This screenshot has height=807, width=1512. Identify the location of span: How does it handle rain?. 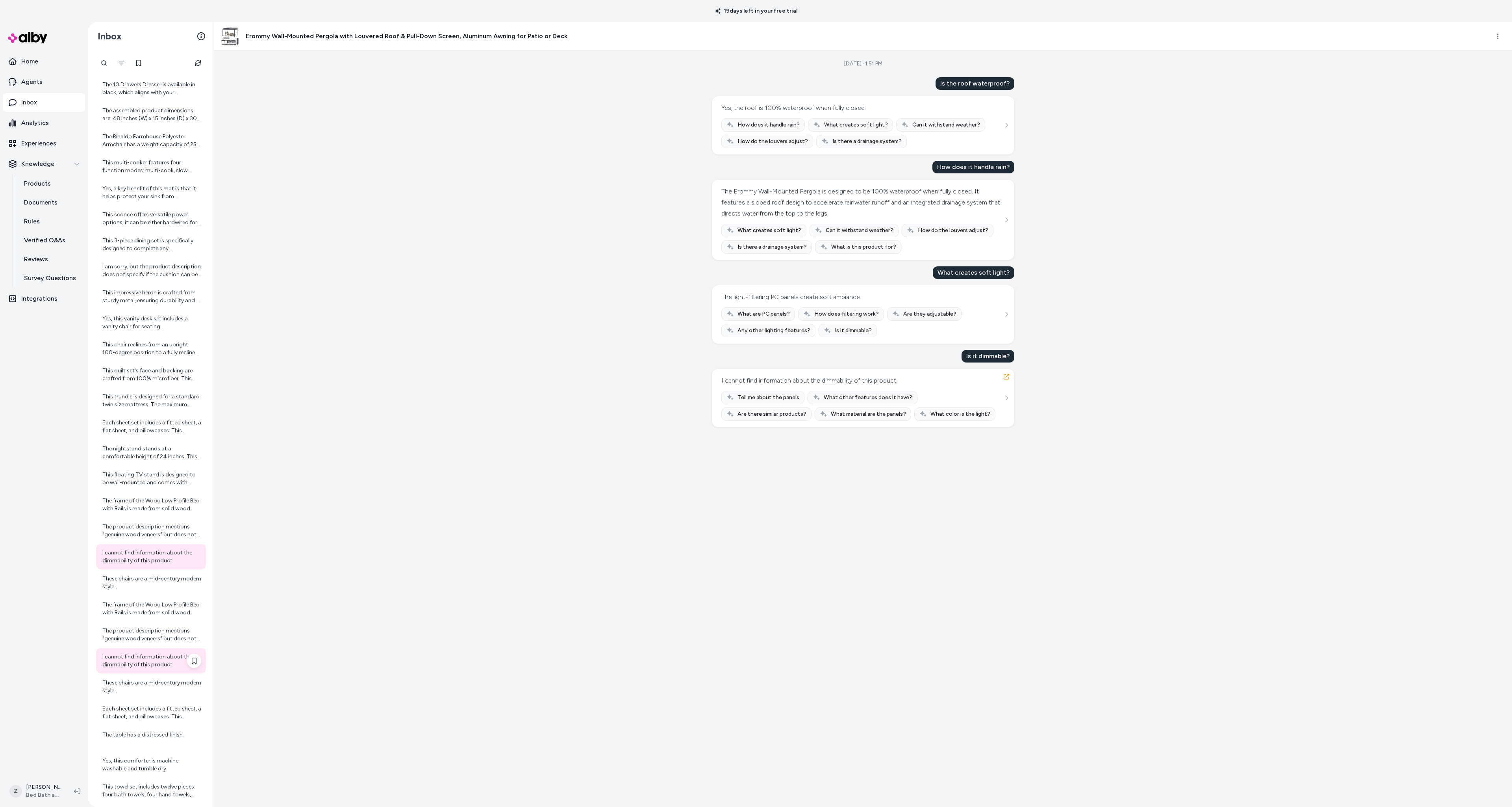
(769, 125).